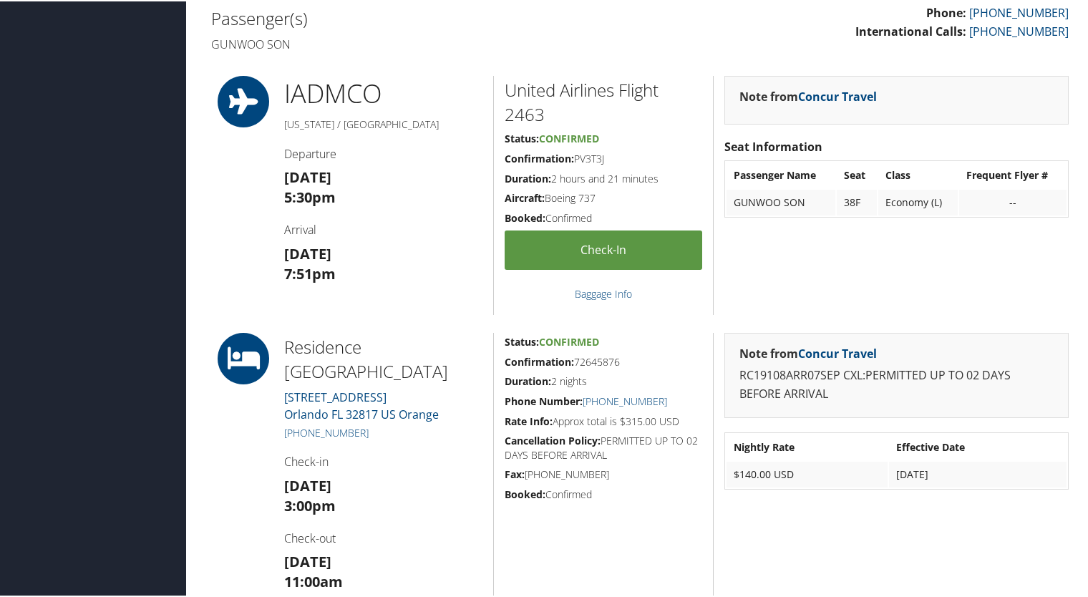  I want to click on h2: United Airlines Flight 2463, so click(603, 100).